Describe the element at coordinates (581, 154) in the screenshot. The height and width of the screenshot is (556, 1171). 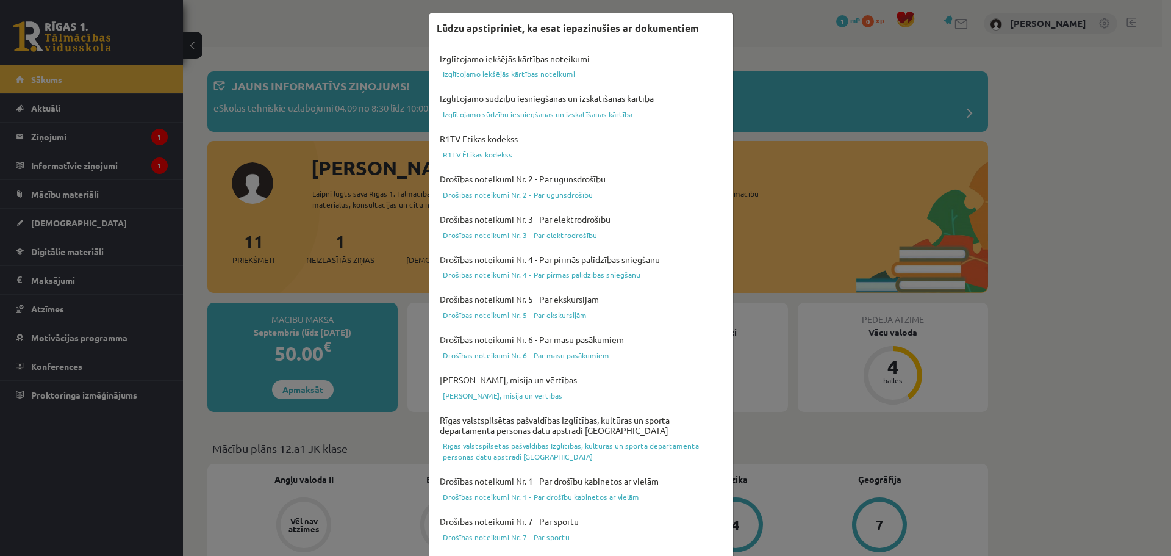
I see `a: R1TV Ētikas kodekss` at that location.